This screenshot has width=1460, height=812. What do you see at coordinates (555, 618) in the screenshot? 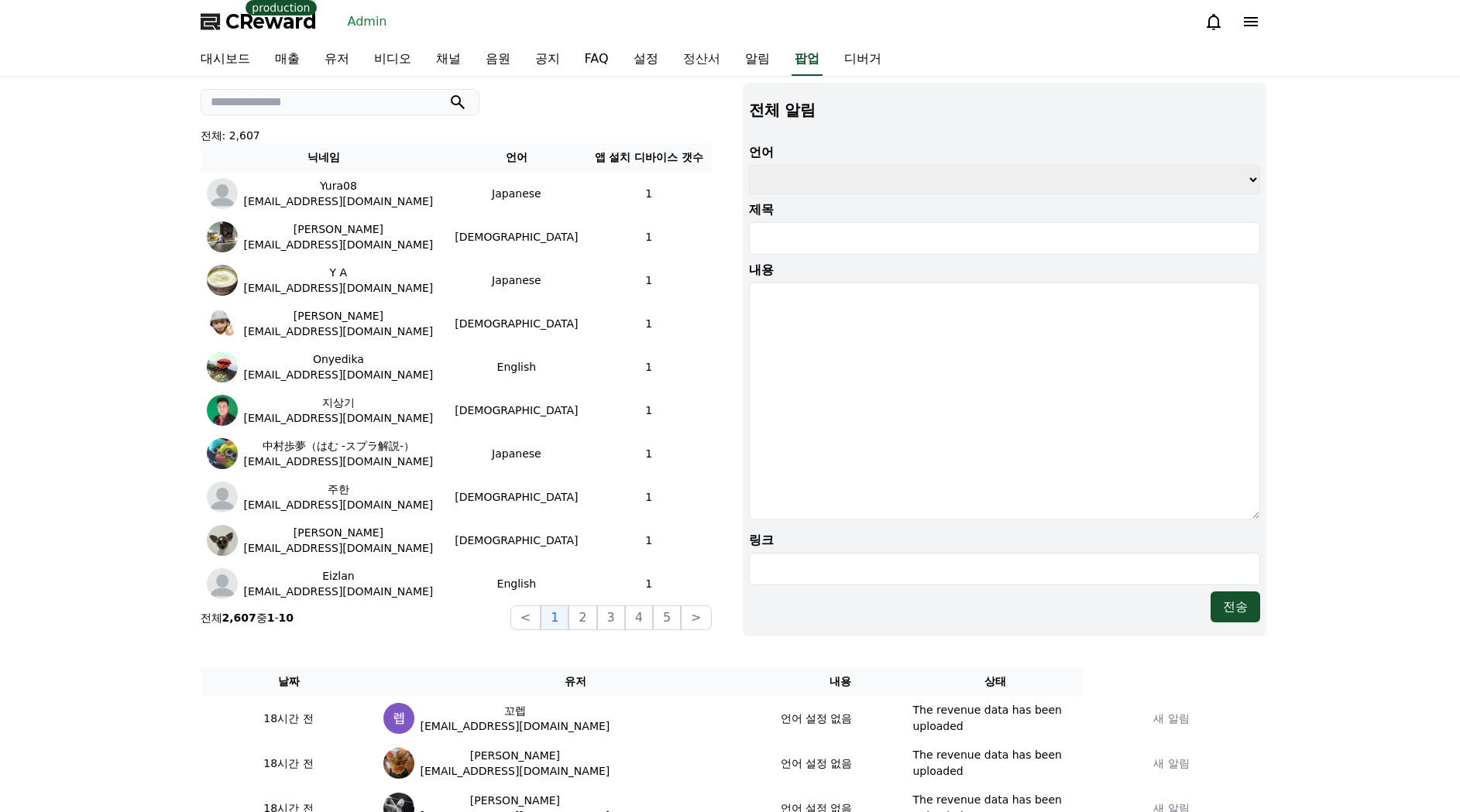
I see `button: 1` at bounding box center [555, 618].